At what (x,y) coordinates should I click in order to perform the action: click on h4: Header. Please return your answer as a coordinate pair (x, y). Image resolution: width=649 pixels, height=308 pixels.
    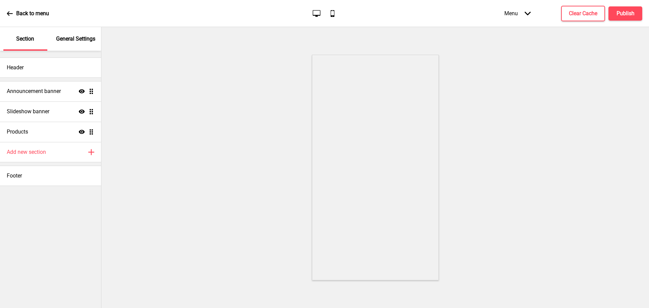
    Looking at the image, I should click on (15, 68).